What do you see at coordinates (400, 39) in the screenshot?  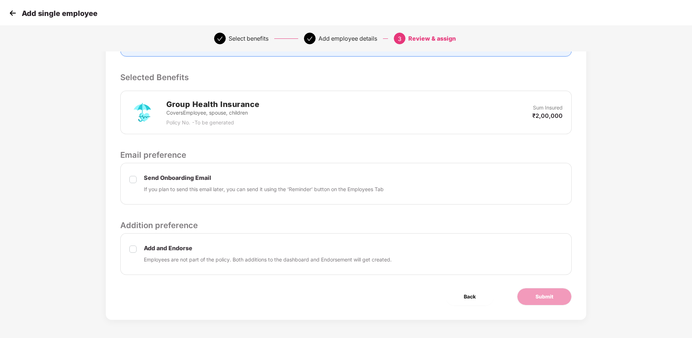 I see `span: 3` at bounding box center [400, 39].